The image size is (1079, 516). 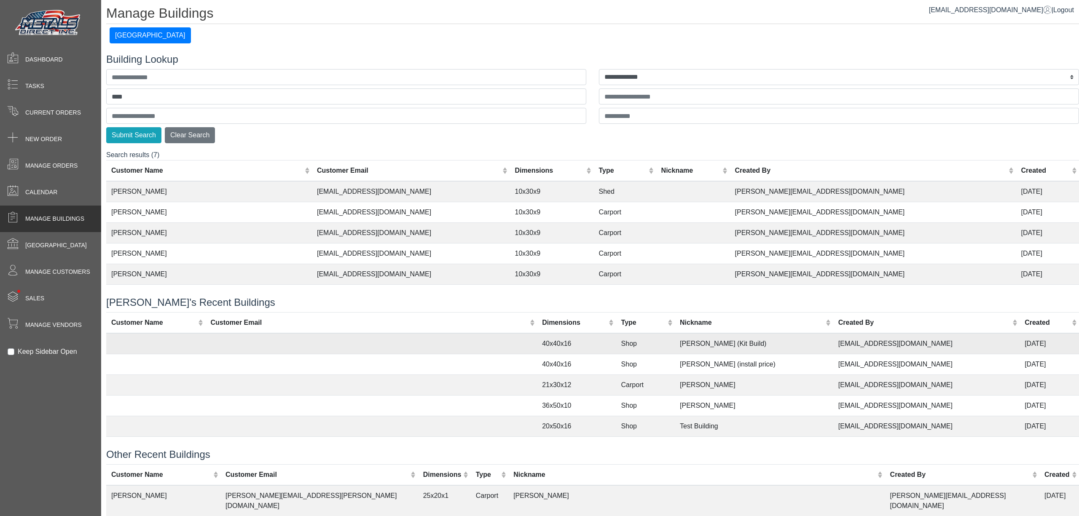 What do you see at coordinates (35, 298) in the screenshot?
I see `span: Sales` at bounding box center [35, 298].